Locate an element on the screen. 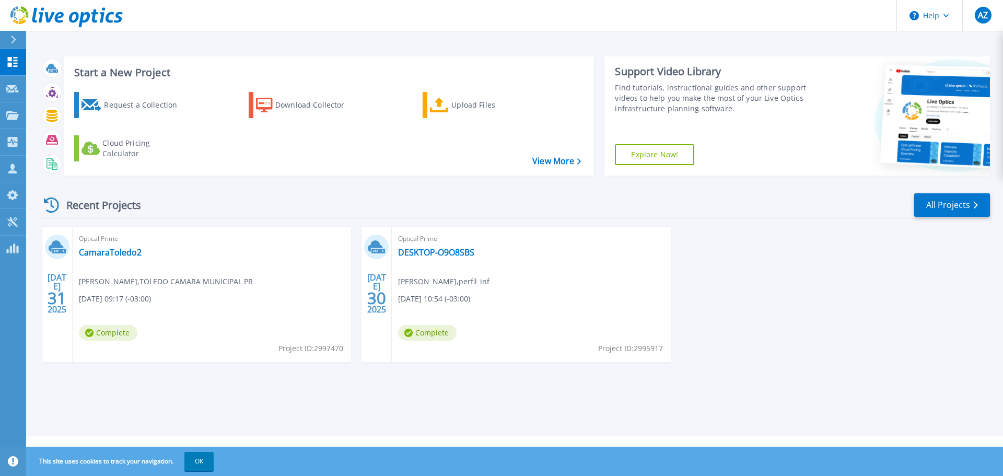 The image size is (1003, 476). div: Recent Projects is located at coordinates (98, 205).